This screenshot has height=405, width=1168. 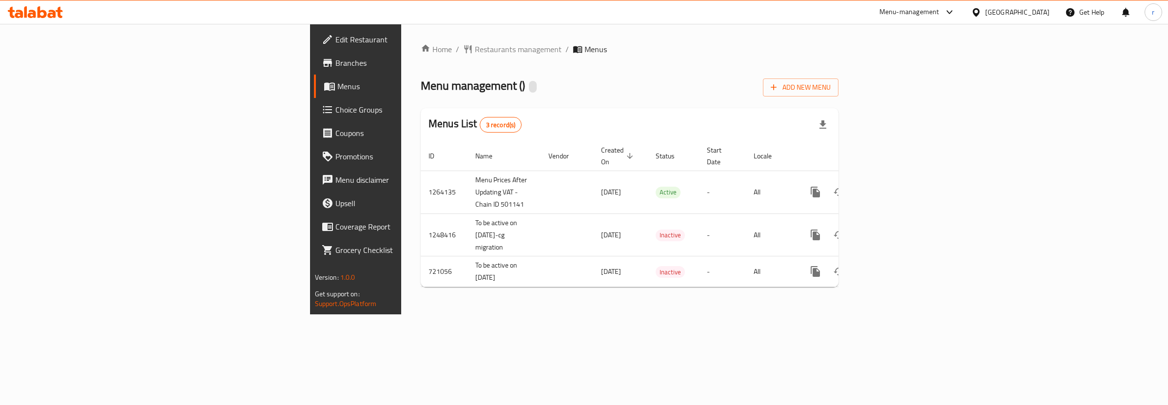 I want to click on span: Get support on:, so click(x=337, y=294).